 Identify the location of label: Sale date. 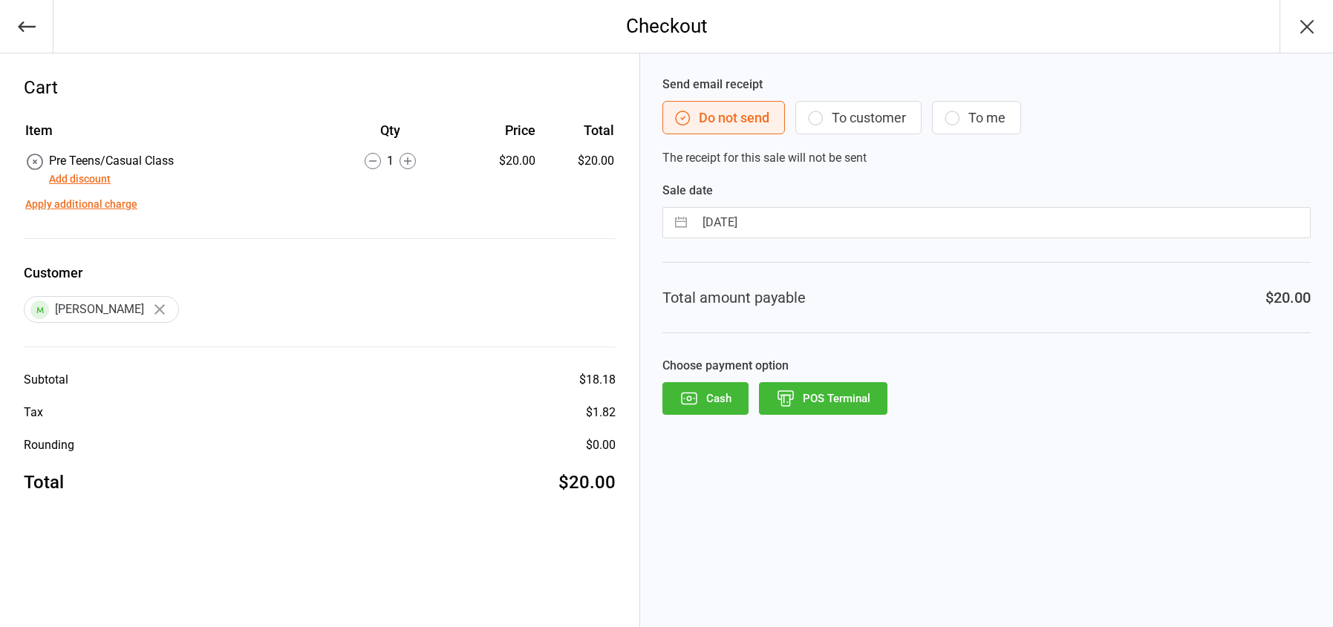
(986, 191).